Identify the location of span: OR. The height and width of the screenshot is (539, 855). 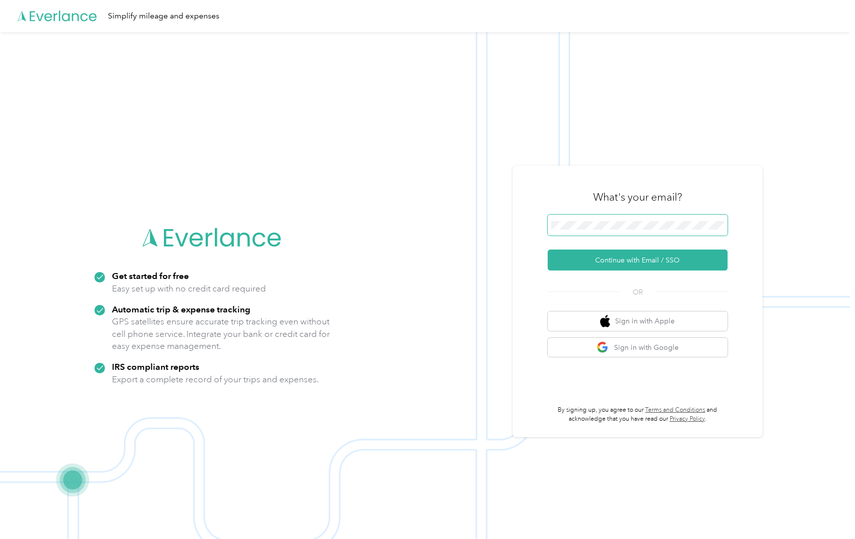
(637, 292).